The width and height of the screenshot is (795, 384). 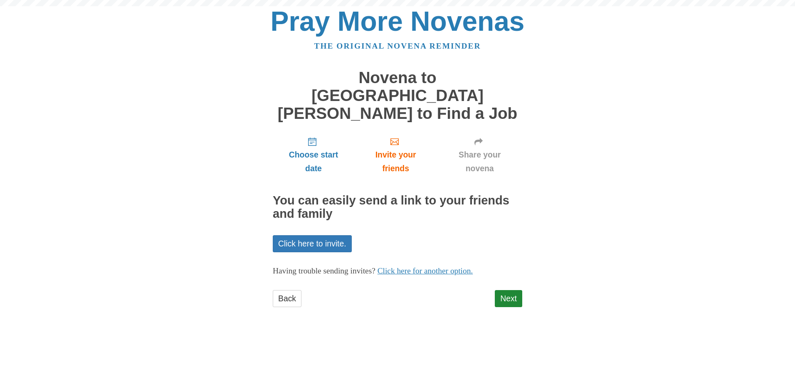 I want to click on span: Invite your friends, so click(x=395, y=162).